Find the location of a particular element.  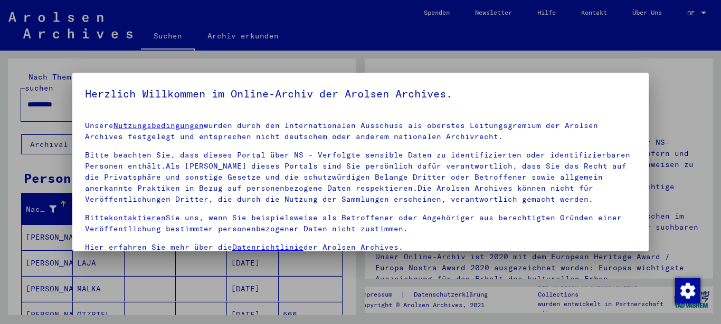

p: Hier erfahren Sie mehr über die der Arolsen Archives. is located at coordinates (360, 247).